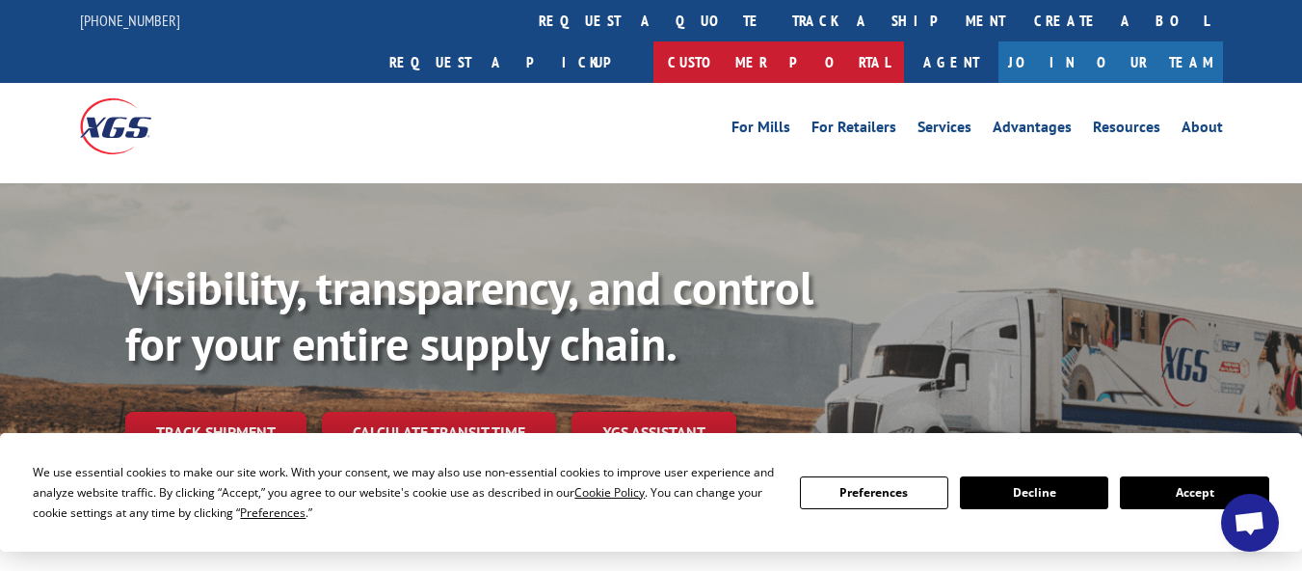 This screenshot has width=1302, height=571. I want to click on a: For Mills, so click(761, 130).